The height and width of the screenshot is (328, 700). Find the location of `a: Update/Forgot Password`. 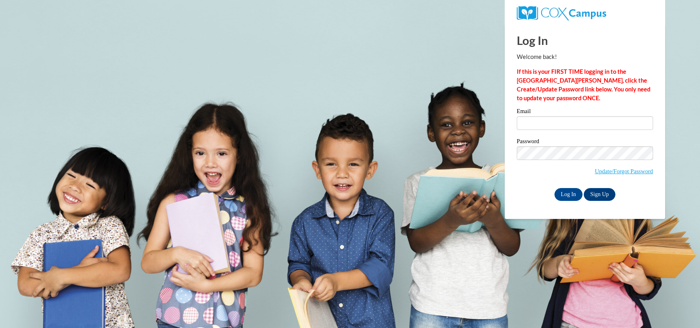

a: Update/Forgot Password is located at coordinates (624, 171).